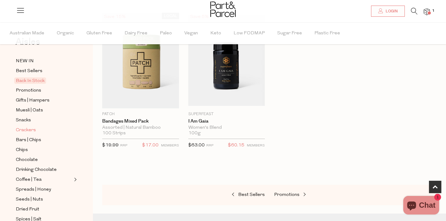  What do you see at coordinates (289, 33) in the screenshot?
I see `span: Sugar Free` at bounding box center [289, 33].